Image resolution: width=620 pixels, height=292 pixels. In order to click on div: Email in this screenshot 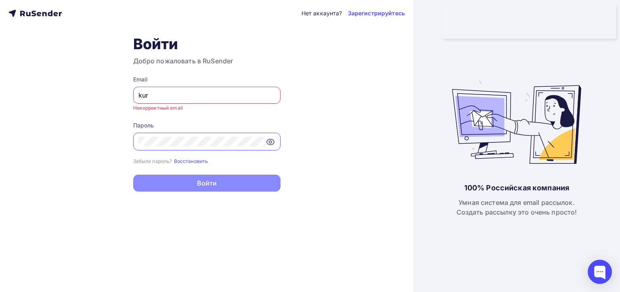, I will do `click(207, 80)`.